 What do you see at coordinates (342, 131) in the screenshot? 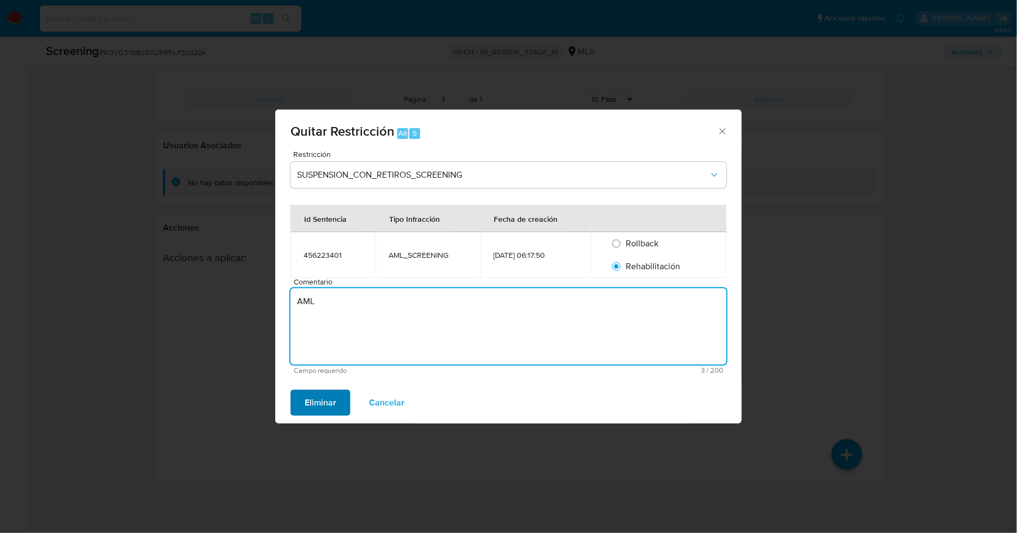
I see `span: Quitar Restricción` at bounding box center [342, 131].